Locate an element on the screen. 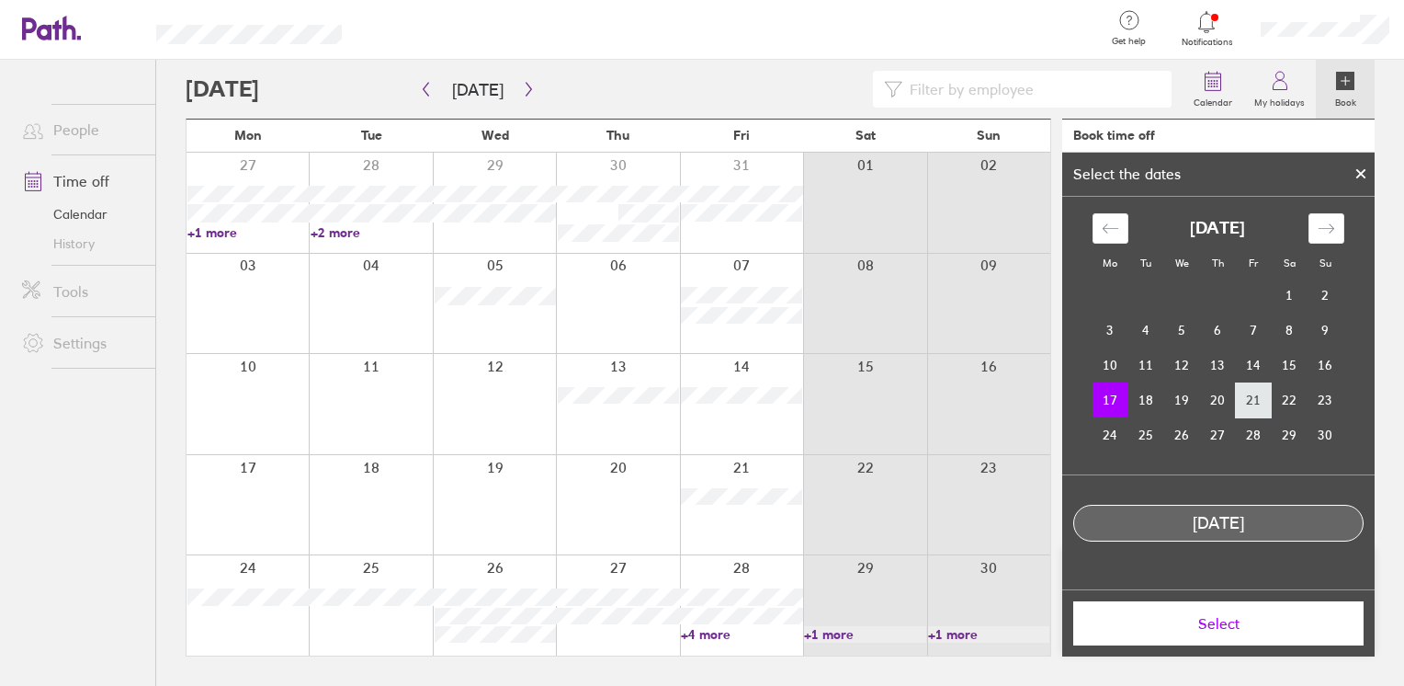 Image resolution: width=1404 pixels, height=686 pixels. button: Select is located at coordinates (1219, 623).